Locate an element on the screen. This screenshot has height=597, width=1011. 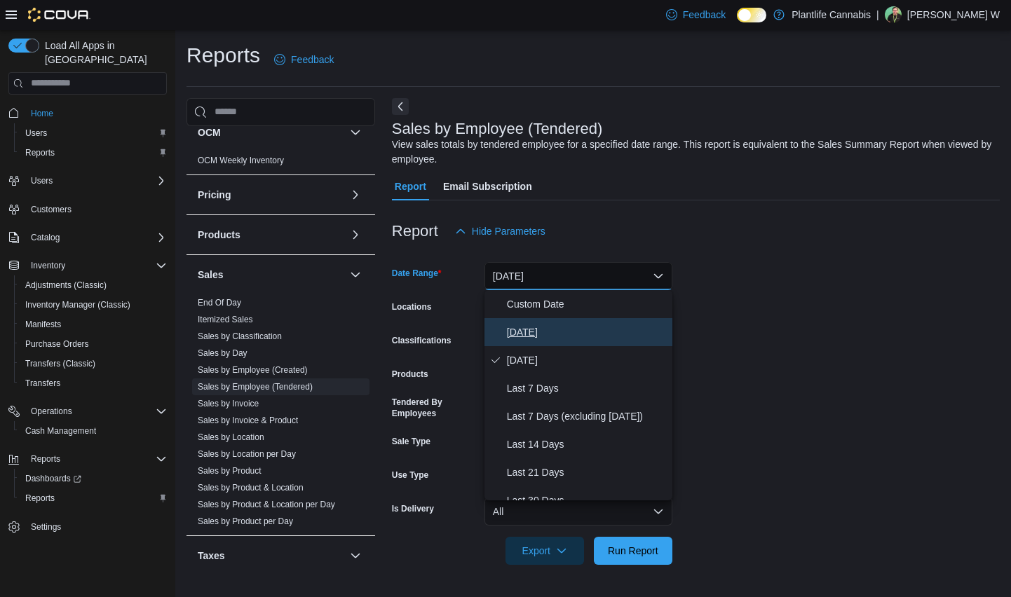
a: Sales by Invoice is located at coordinates (228, 404).